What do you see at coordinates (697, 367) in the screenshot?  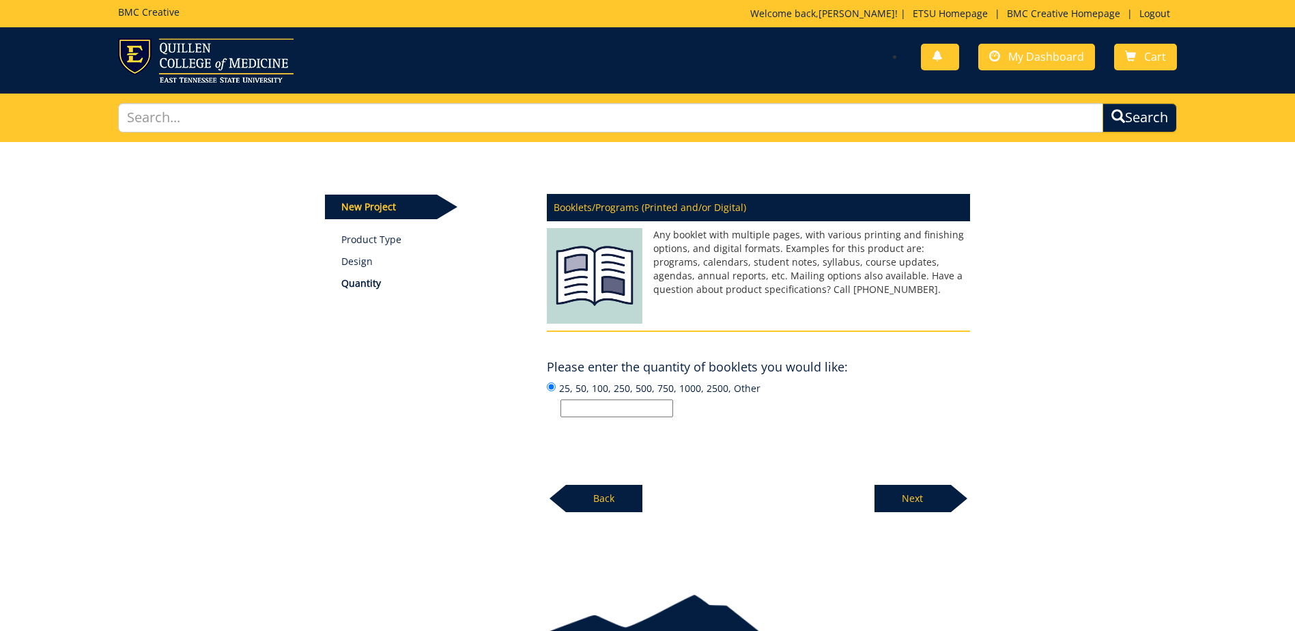 I see `h4: Please enter the quantity of booklets you would like:` at bounding box center [697, 367].